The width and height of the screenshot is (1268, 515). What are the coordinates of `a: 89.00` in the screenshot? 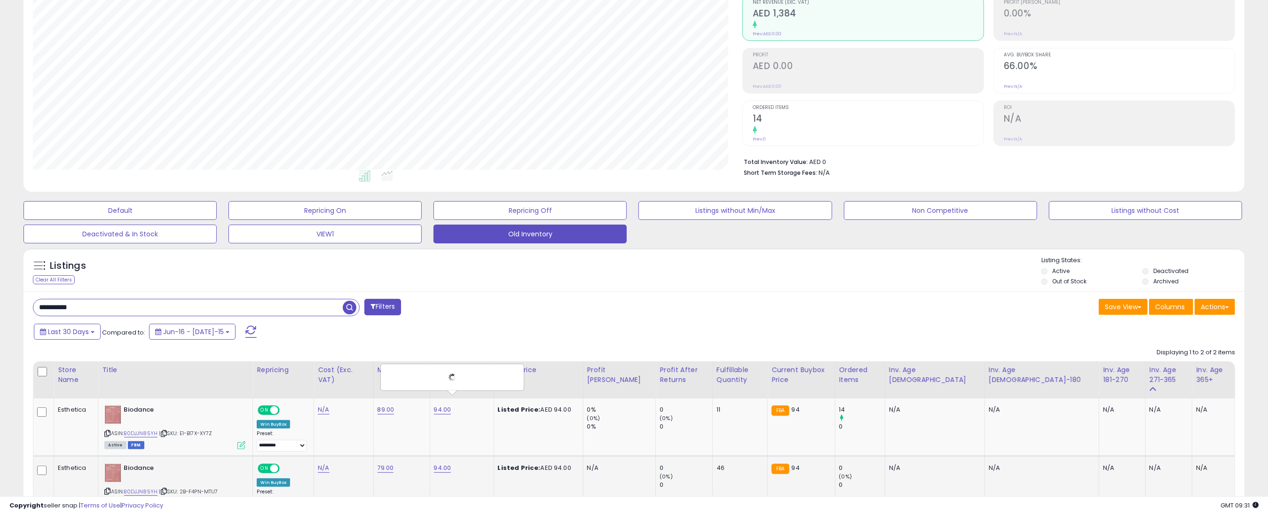 It's located at (386, 410).